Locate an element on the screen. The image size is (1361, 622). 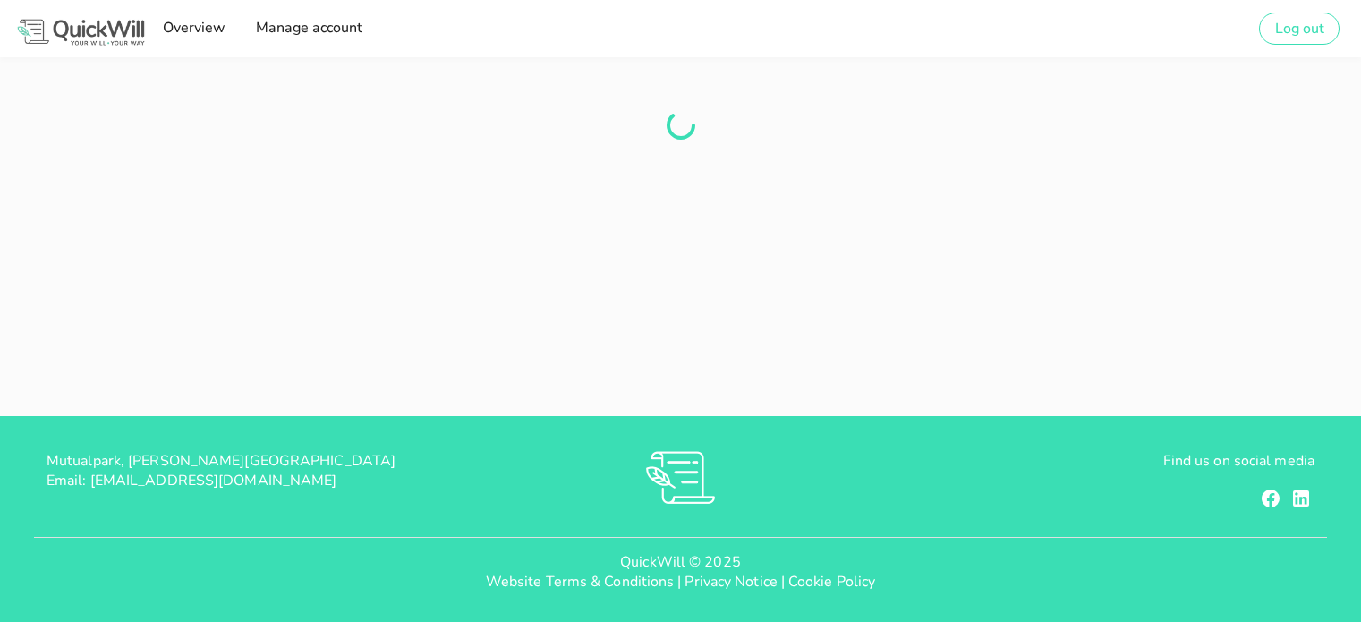
a: Overview is located at coordinates (193, 29).